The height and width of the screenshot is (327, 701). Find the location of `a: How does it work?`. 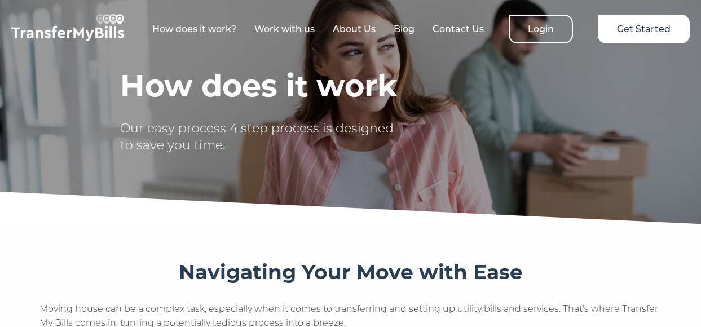

a: How does it work? is located at coordinates (194, 29).